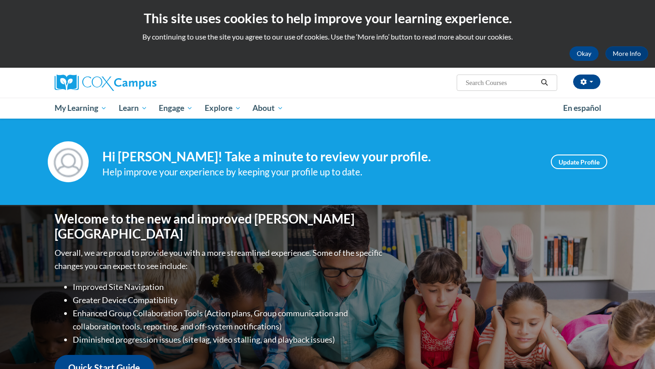 This screenshot has width=655, height=369. I want to click on a: En español, so click(582, 108).